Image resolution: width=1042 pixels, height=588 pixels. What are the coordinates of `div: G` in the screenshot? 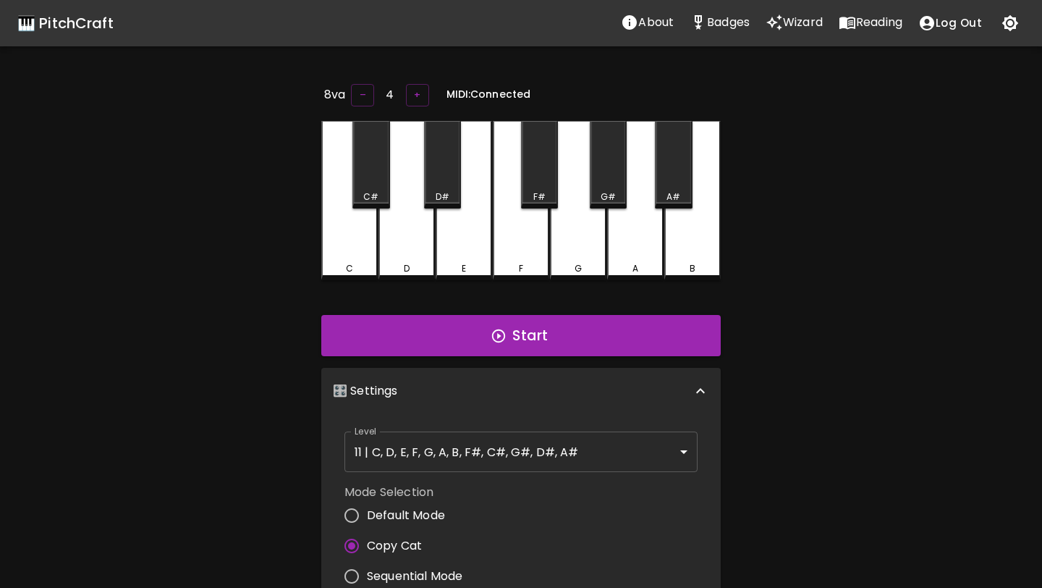 It's located at (578, 268).